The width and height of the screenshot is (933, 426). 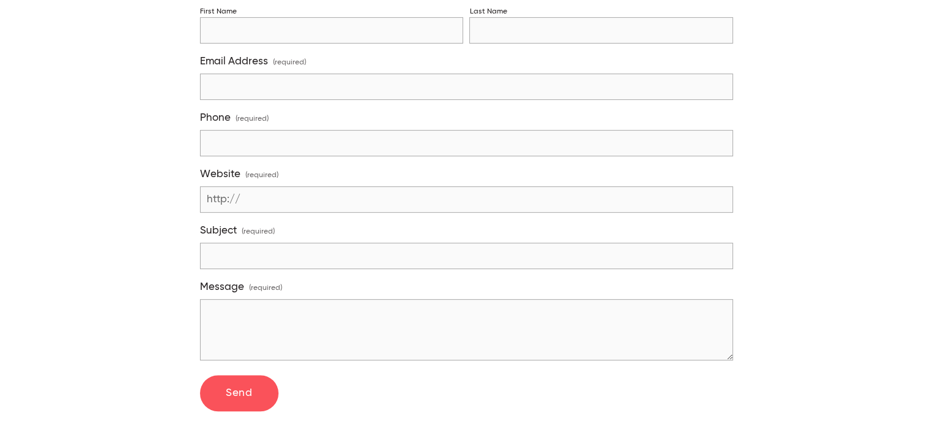 I want to click on span: Subject, so click(x=218, y=231).